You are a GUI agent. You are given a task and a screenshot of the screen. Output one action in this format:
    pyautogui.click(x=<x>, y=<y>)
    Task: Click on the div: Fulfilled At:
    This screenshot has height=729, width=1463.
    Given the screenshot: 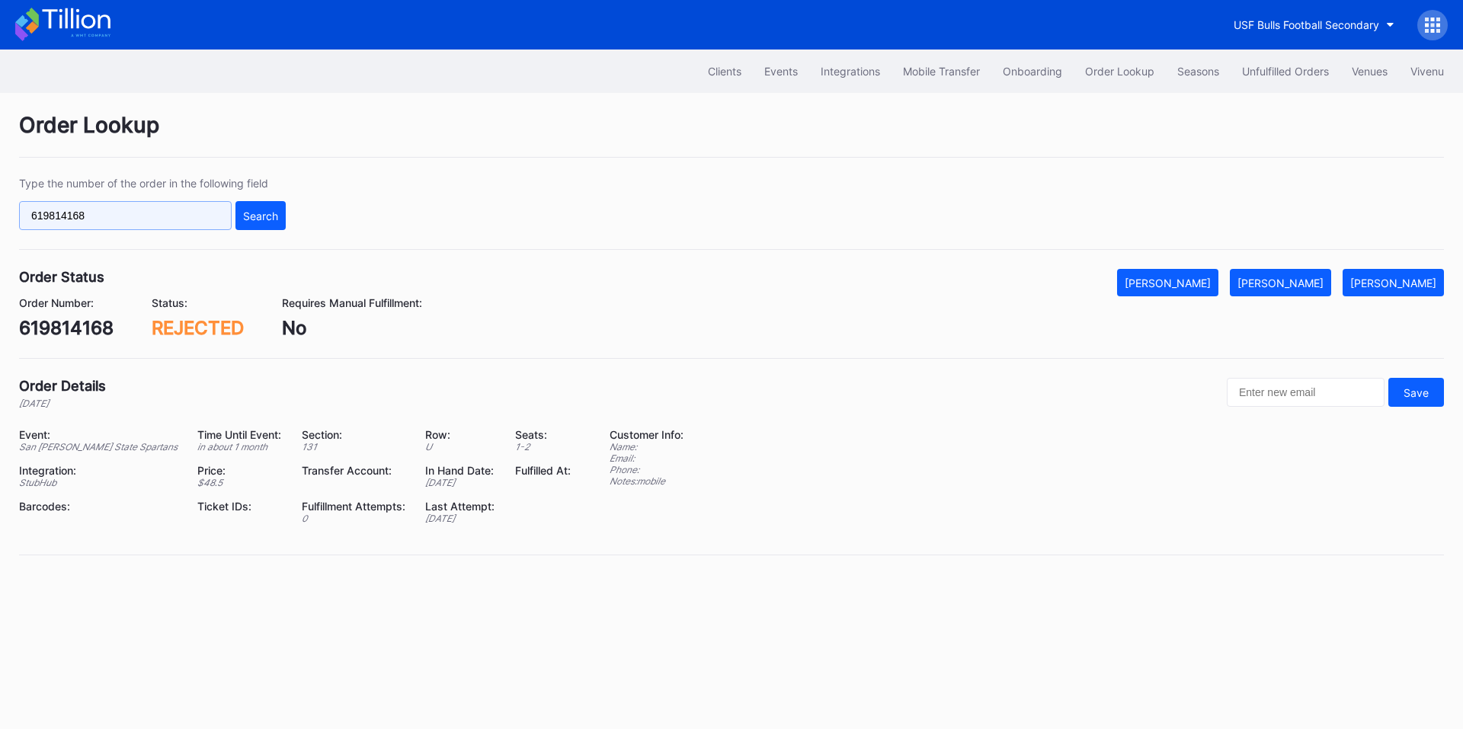 What is the action you would take?
    pyautogui.click(x=543, y=470)
    